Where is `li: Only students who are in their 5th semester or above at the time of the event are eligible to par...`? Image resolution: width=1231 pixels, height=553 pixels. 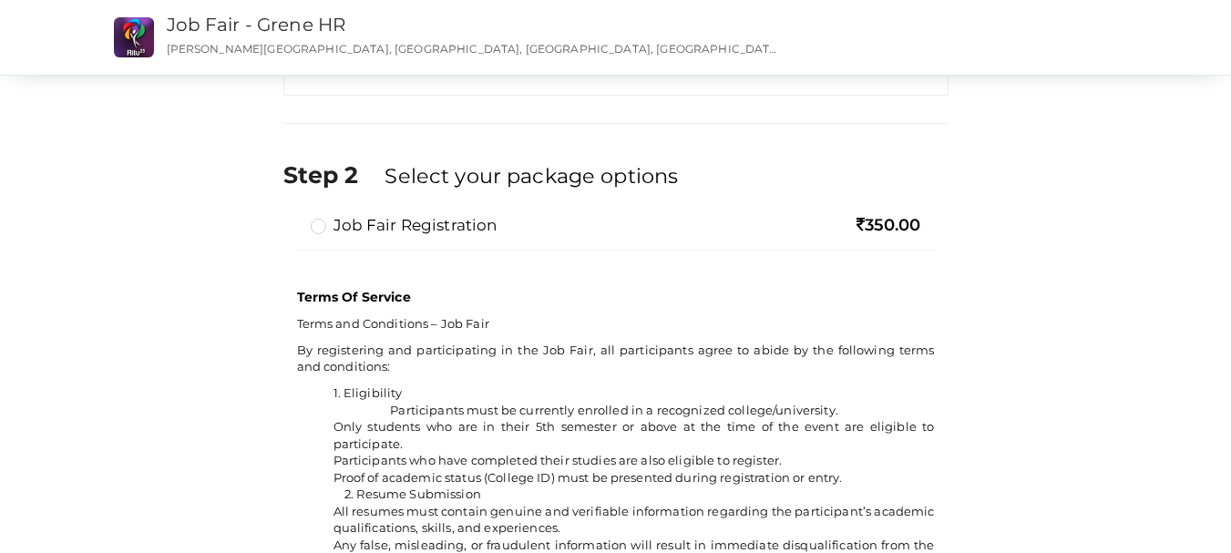 li: Only students who are in their 5th semester or above at the time of the event are eligible to par... is located at coordinates (634, 435).